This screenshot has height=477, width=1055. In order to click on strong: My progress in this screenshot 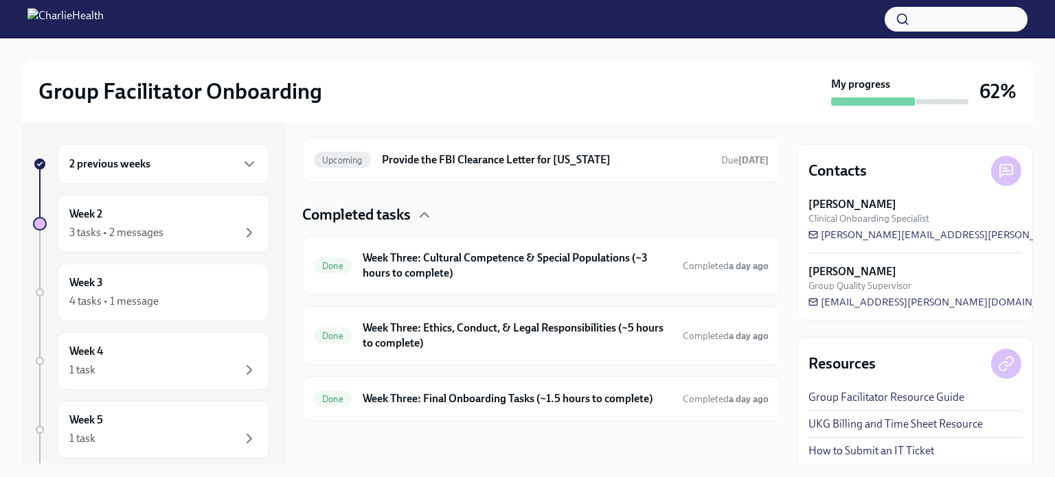, I will do `click(861, 85)`.